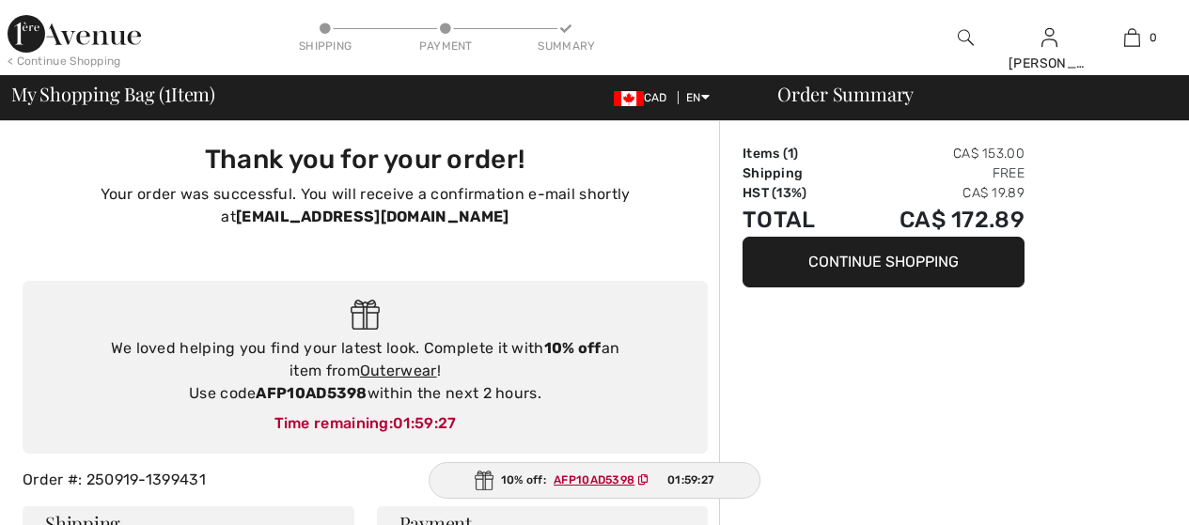  Describe the element at coordinates (935, 193) in the screenshot. I see `td: CA$ 19.89` at that location.